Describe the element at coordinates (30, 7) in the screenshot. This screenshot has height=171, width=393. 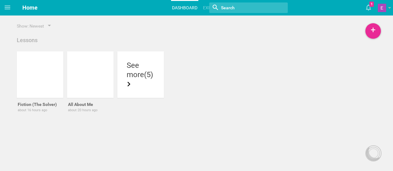
I see `span: Home` at that location.